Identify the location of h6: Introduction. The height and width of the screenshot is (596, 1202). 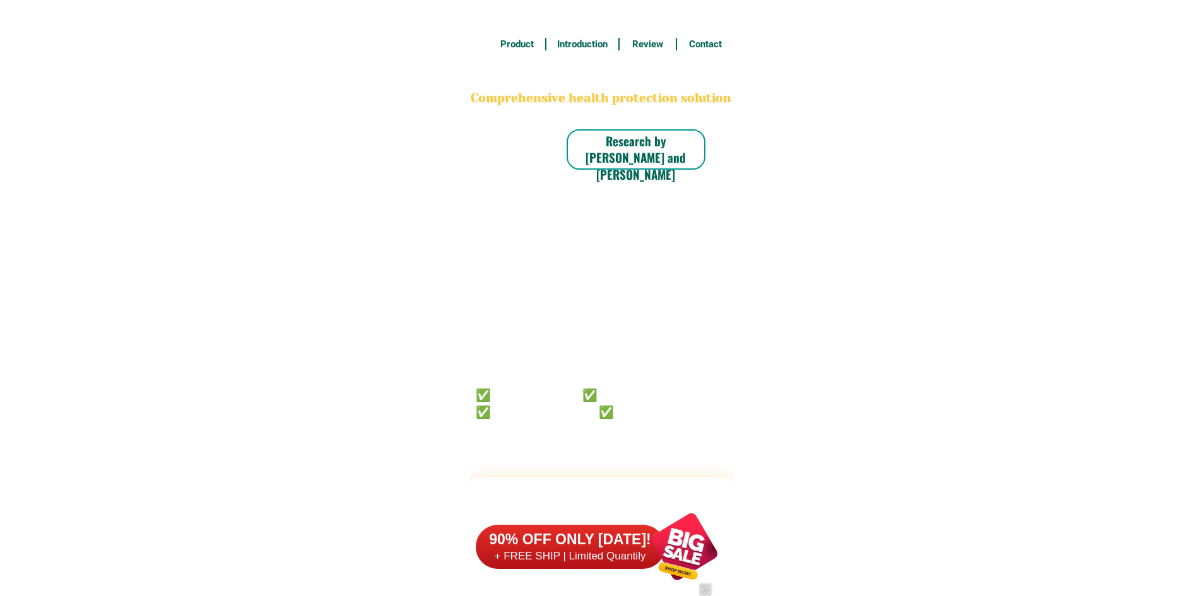
(582, 44).